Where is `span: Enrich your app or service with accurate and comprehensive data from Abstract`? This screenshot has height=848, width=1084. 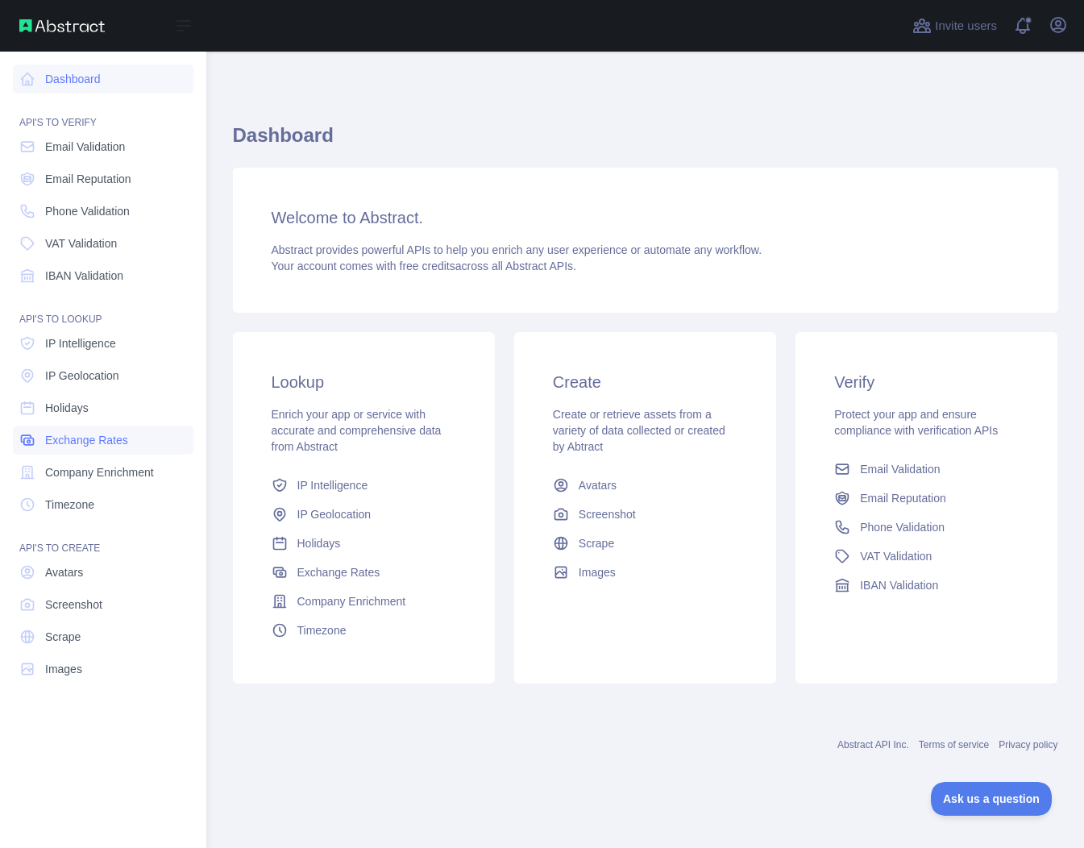
span: Enrich your app or service with accurate and comprehensive data from Abstract is located at coordinates (356, 430).